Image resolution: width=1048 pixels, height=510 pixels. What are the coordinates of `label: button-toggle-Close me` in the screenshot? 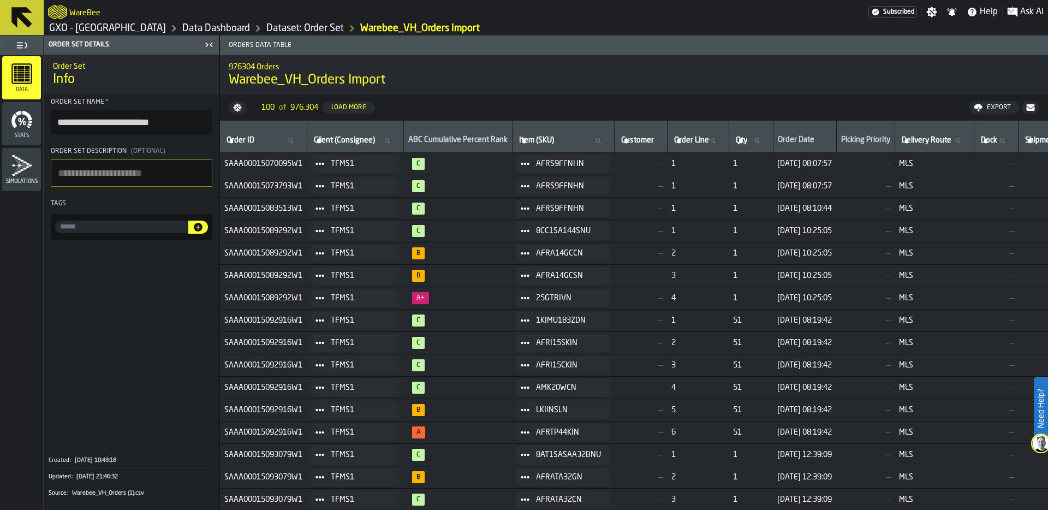 It's located at (209, 45).